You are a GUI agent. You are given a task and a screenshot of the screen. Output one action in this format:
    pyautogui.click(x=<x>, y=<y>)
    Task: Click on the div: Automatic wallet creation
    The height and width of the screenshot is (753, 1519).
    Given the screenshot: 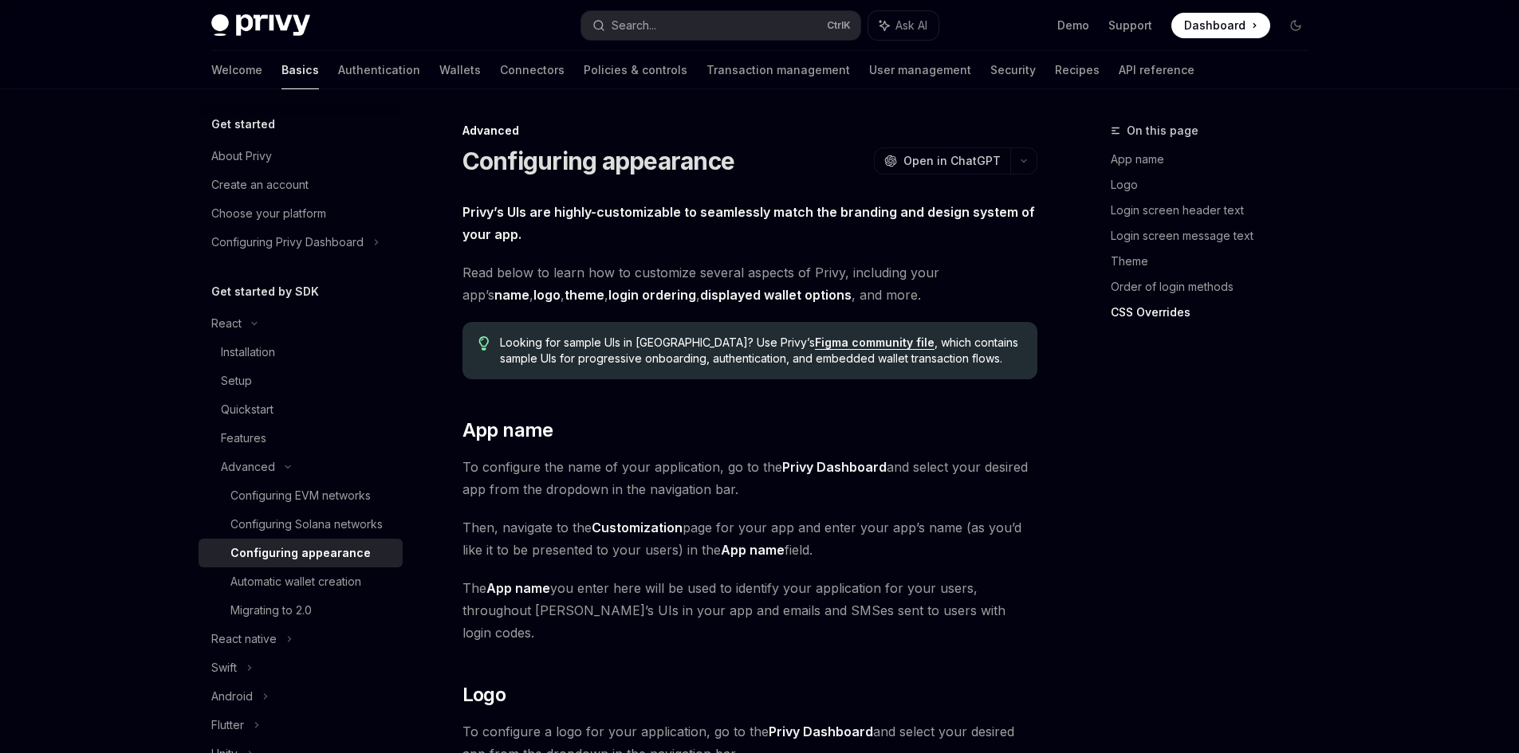 What is the action you would take?
    pyautogui.click(x=296, y=582)
    